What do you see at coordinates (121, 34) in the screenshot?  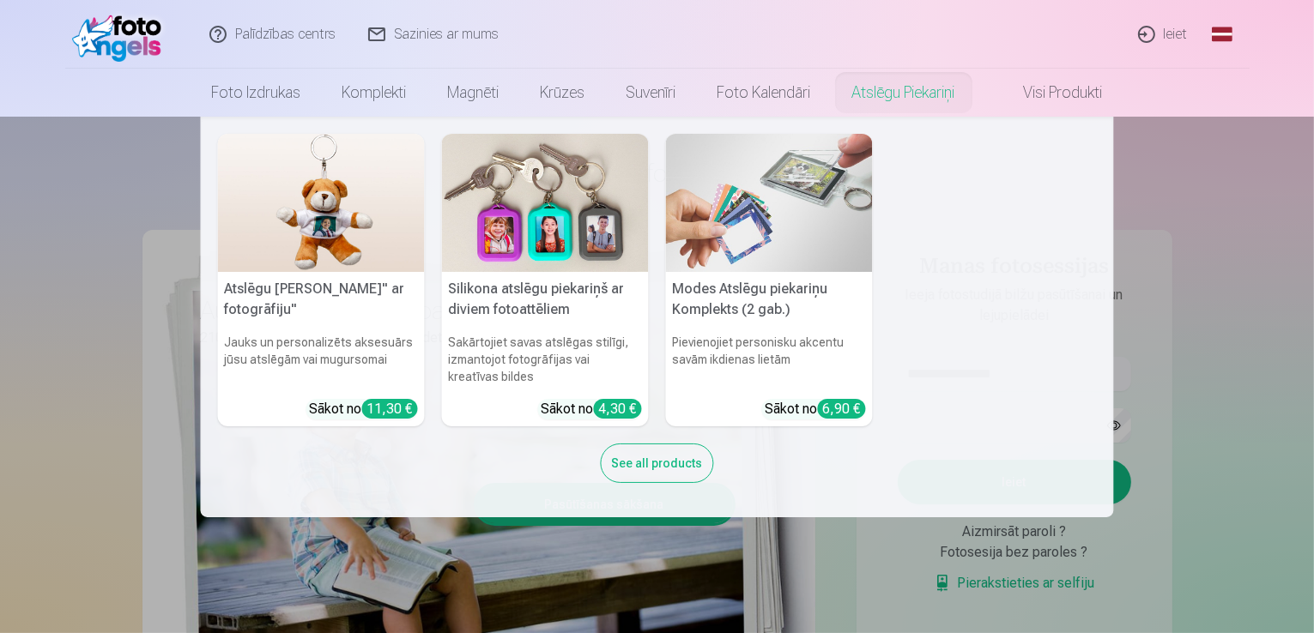 I see `img: /fa1` at bounding box center [121, 34].